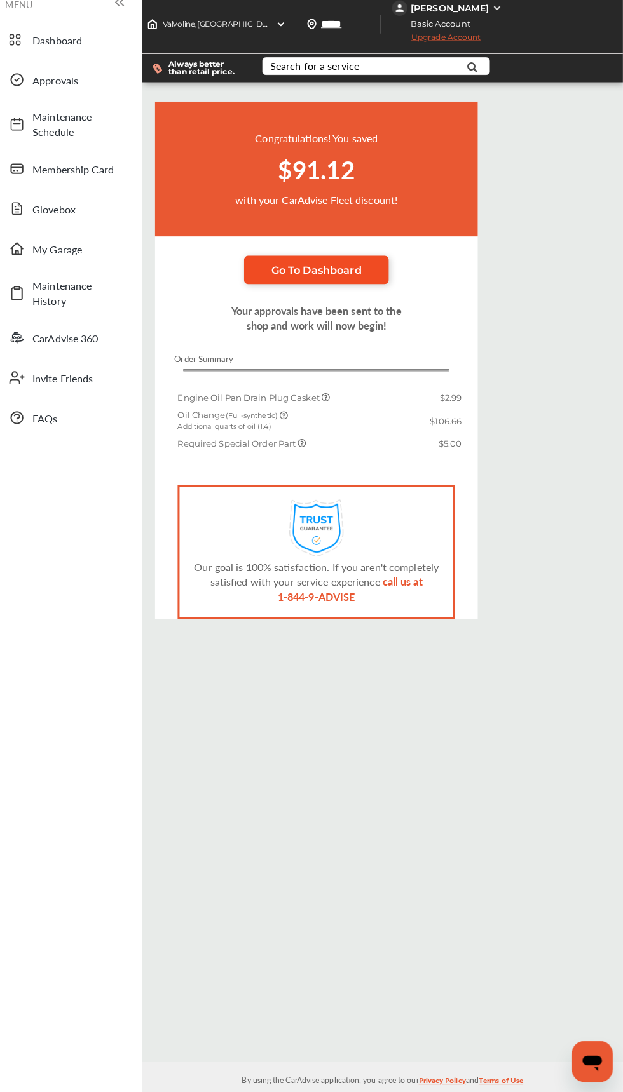 This screenshot has width=623, height=1092. I want to click on a: CarAdvise 360, so click(74, 349).